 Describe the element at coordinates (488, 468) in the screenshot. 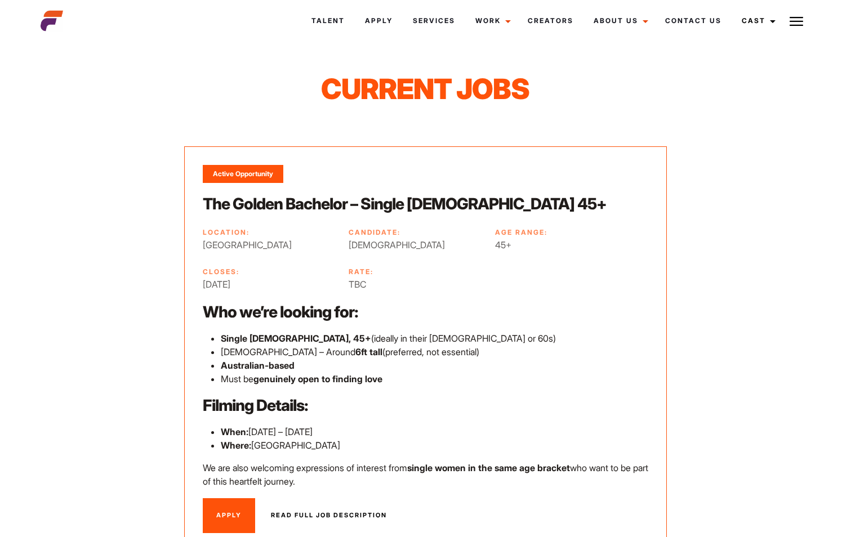

I see `strong: single women in the same age bracket` at that location.